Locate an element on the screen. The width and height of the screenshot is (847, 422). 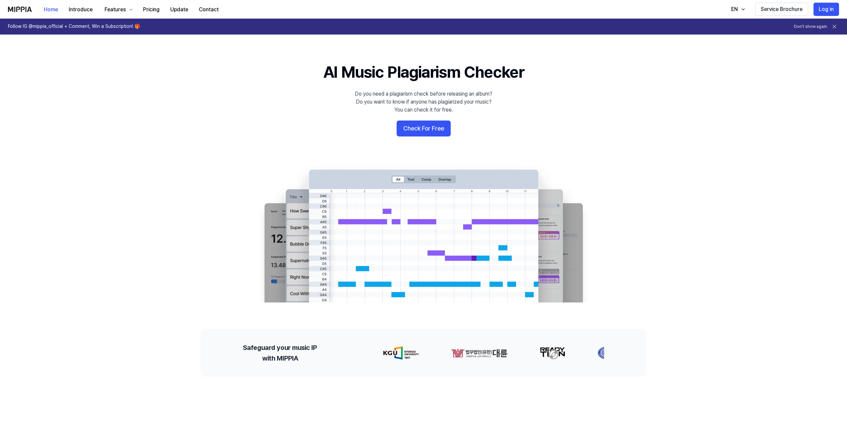
button: Pricing is located at coordinates (151, 10).